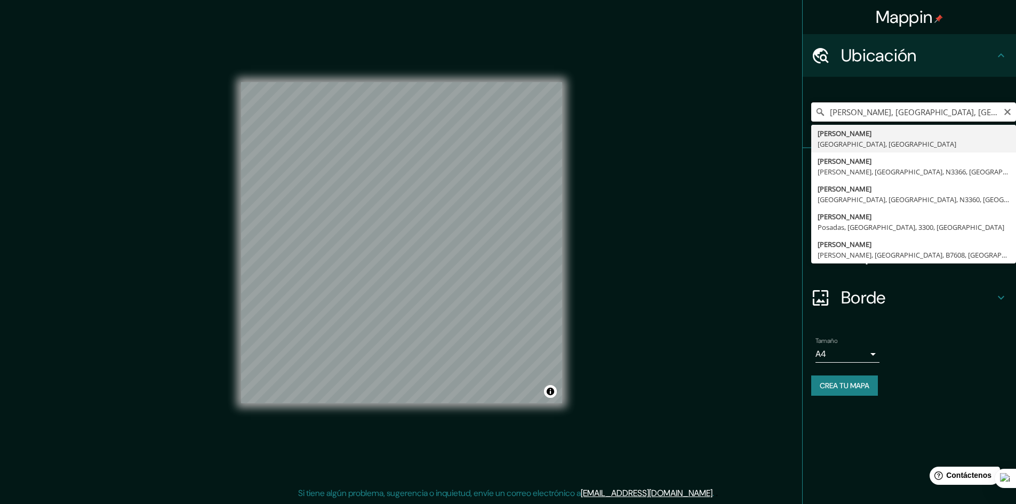  What do you see at coordinates (440, 493) in the screenshot?
I see `font: Si tiene algún problema, sugerencia o inquietud, envíe un correo electrónico a` at bounding box center [440, 493].